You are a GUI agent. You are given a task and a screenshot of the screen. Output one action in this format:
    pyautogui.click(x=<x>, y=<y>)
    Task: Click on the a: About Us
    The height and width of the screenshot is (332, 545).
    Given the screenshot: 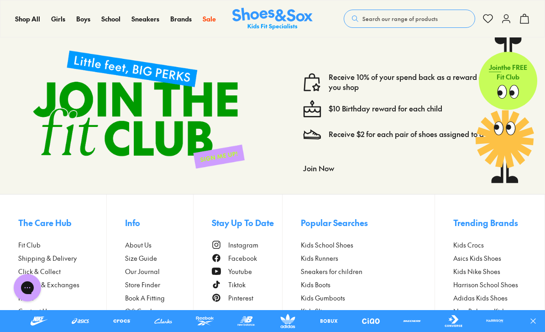 What is the action you would take?
    pyautogui.click(x=159, y=245)
    